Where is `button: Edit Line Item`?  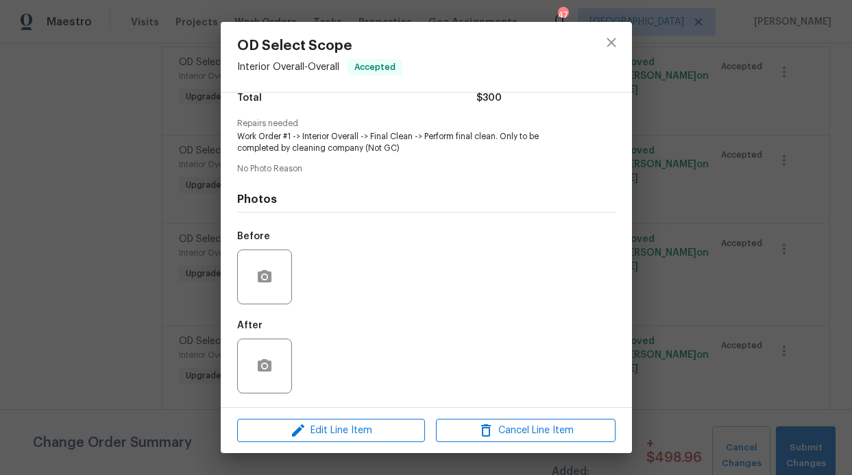 button: Edit Line Item is located at coordinates (331, 431).